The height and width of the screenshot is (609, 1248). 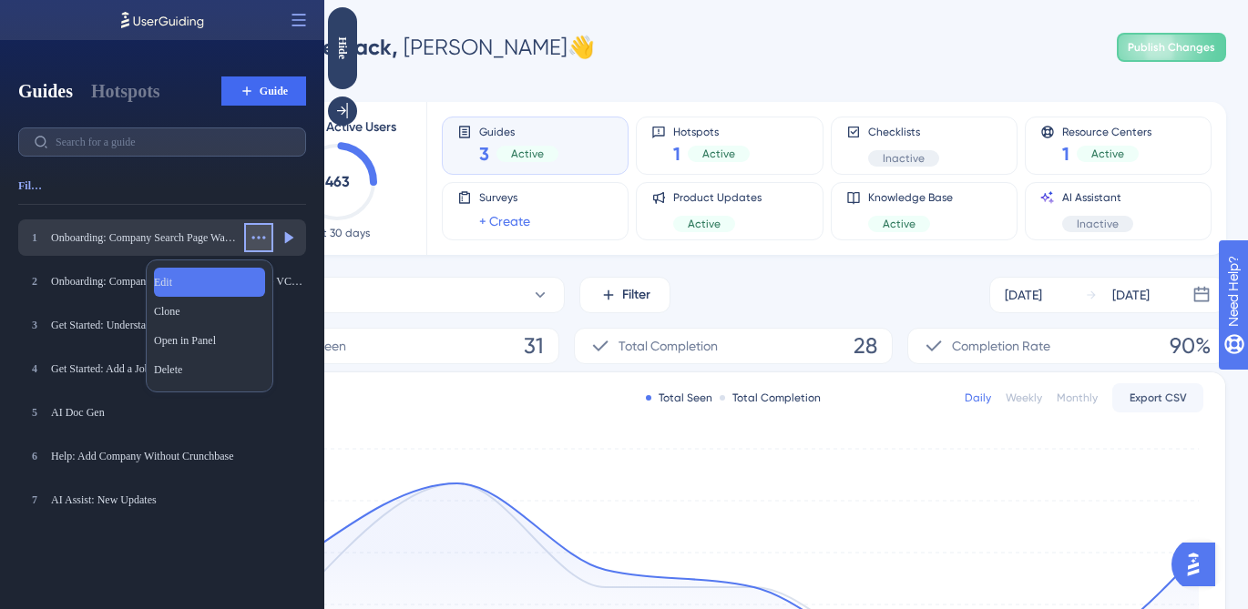 What do you see at coordinates (679, 398) in the screenshot?
I see `div: Total Seen` at bounding box center [679, 398].